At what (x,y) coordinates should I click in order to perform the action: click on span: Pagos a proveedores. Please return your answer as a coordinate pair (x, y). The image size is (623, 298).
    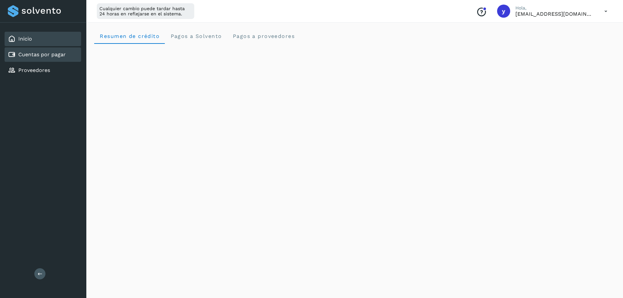
    Looking at the image, I should click on (263, 36).